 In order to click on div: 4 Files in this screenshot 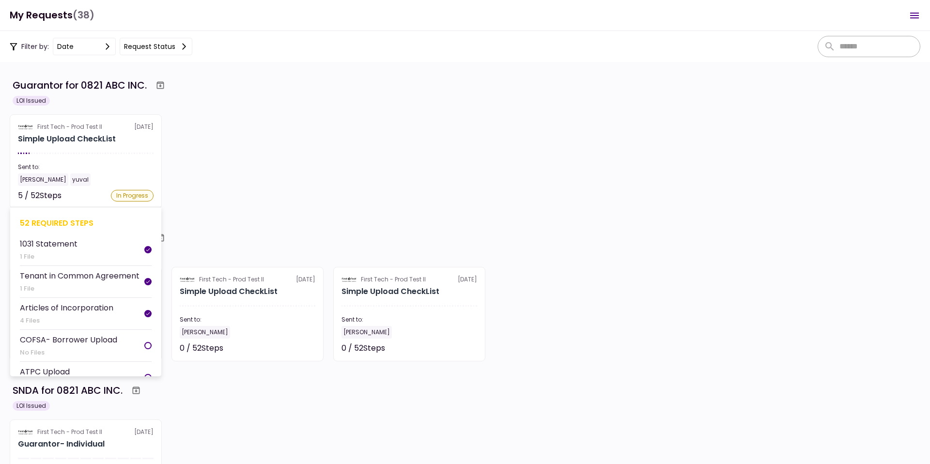, I will do `click(66, 321)`.